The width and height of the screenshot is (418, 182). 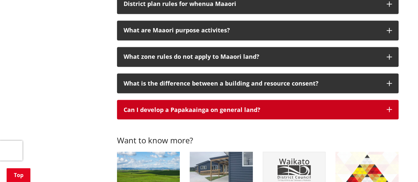 I want to click on button: What is the difference between a building and resource consent?, so click(x=258, y=83).